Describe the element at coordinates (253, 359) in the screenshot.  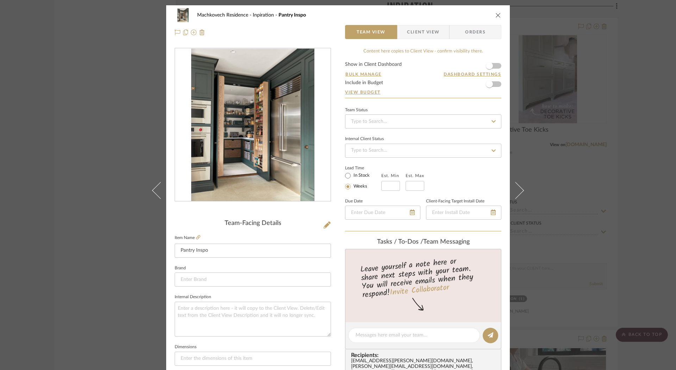
I see `input: Enter the dimensions of this item` at that location.